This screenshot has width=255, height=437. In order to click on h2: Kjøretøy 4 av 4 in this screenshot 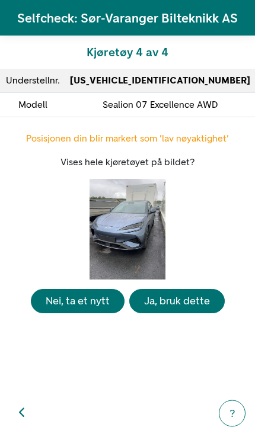, I will do `click(127, 52)`.